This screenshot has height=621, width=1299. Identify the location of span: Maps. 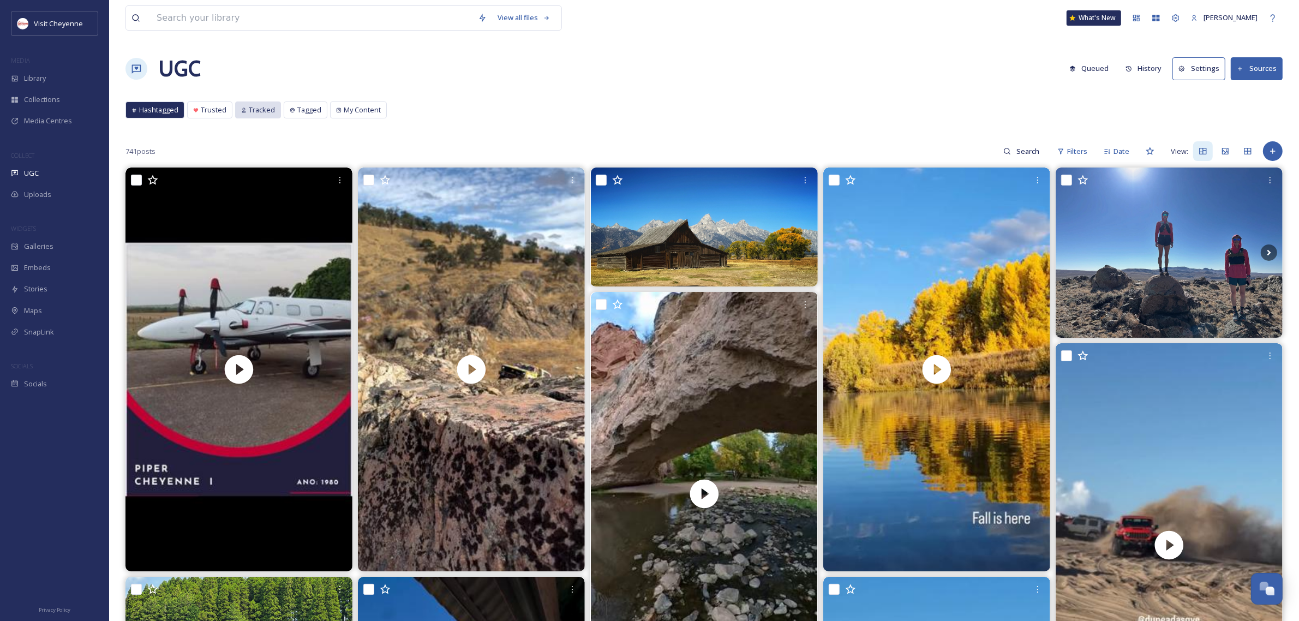
(33, 310).